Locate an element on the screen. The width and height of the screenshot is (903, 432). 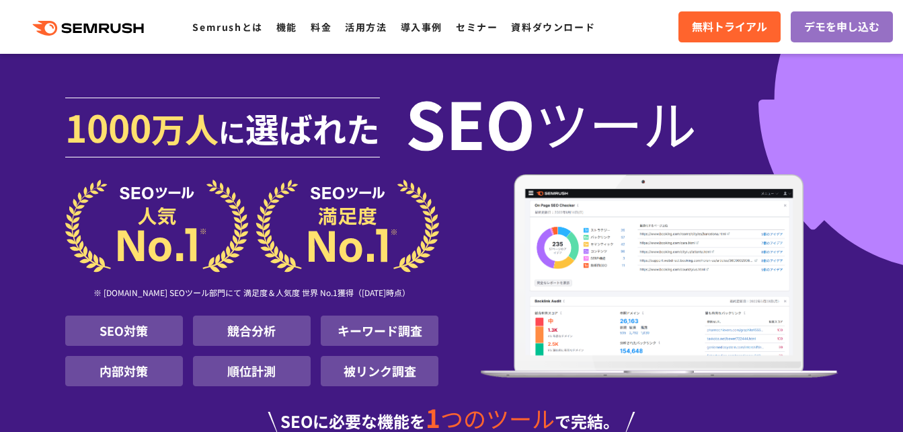
span: SEO is located at coordinates (470, 122).